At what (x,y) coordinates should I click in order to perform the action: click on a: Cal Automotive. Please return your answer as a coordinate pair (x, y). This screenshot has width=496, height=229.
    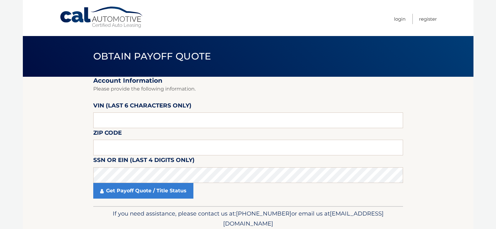
    Looking at the image, I should click on (102, 17).